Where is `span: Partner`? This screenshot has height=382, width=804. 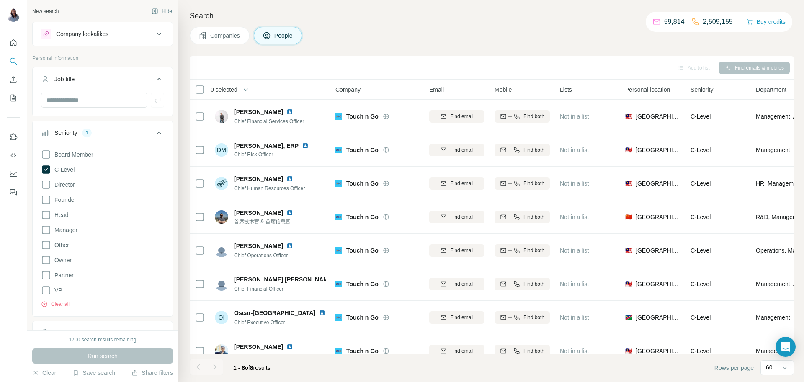
span: Partner is located at coordinates (62, 275).